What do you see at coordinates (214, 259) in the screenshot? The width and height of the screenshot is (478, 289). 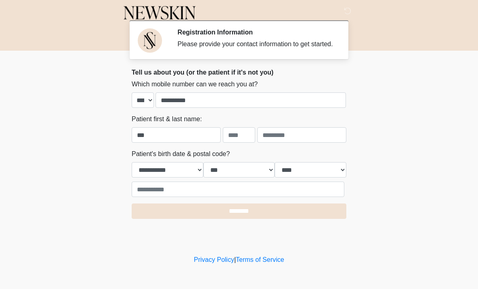 I see `a: Privacy Policy` at bounding box center [214, 259].